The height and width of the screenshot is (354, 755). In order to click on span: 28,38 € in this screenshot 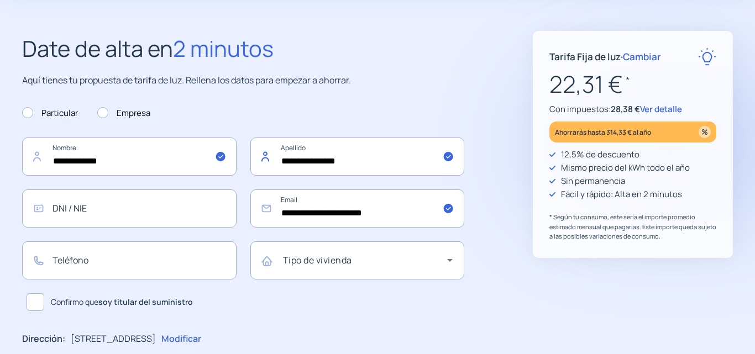, I will do `click(625, 109)`.